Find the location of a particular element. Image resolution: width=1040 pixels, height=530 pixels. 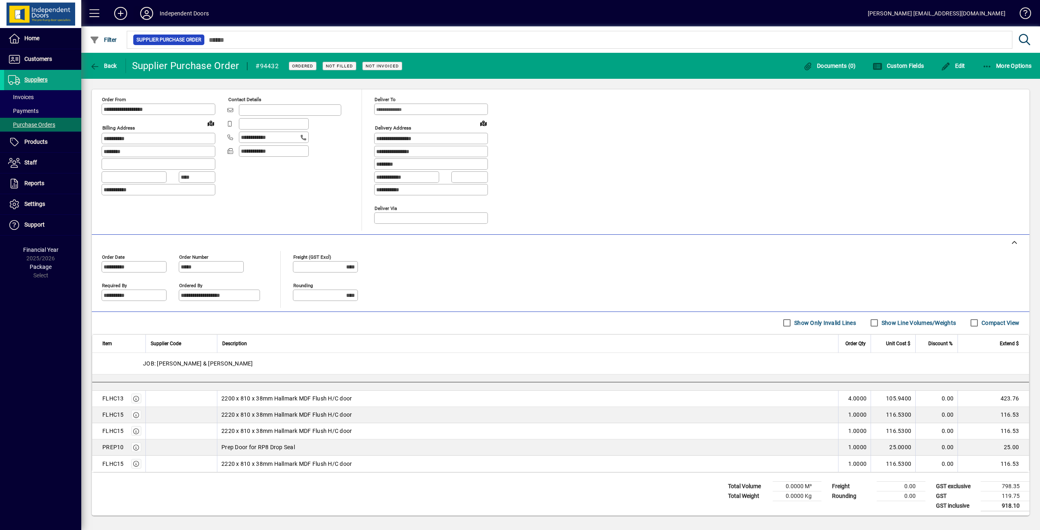

div: PREP10 is located at coordinates (113, 447).